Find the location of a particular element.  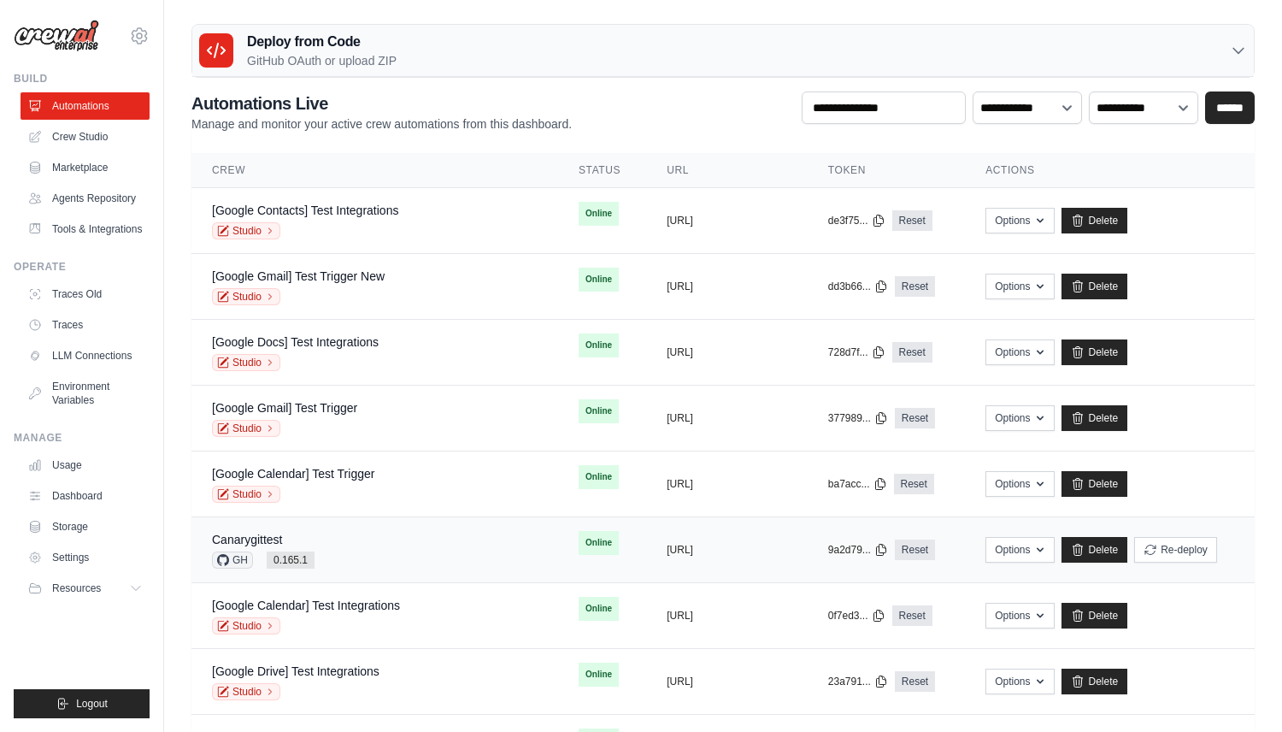

button: 0f7ed3... is located at coordinates (856, 615).